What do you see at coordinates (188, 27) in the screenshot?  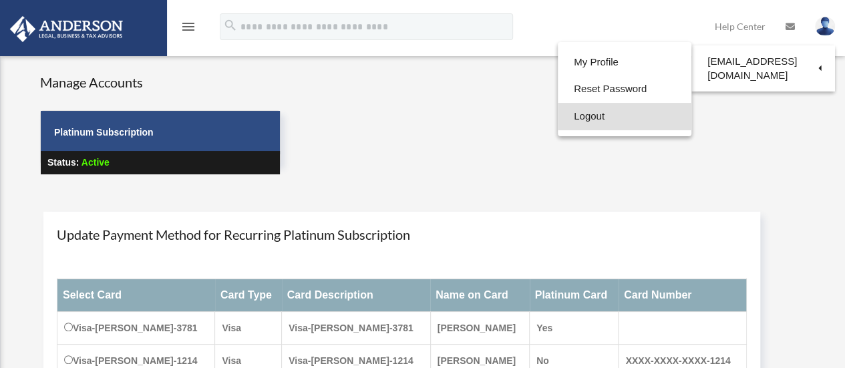 I see `i: menu` at bounding box center [188, 27].